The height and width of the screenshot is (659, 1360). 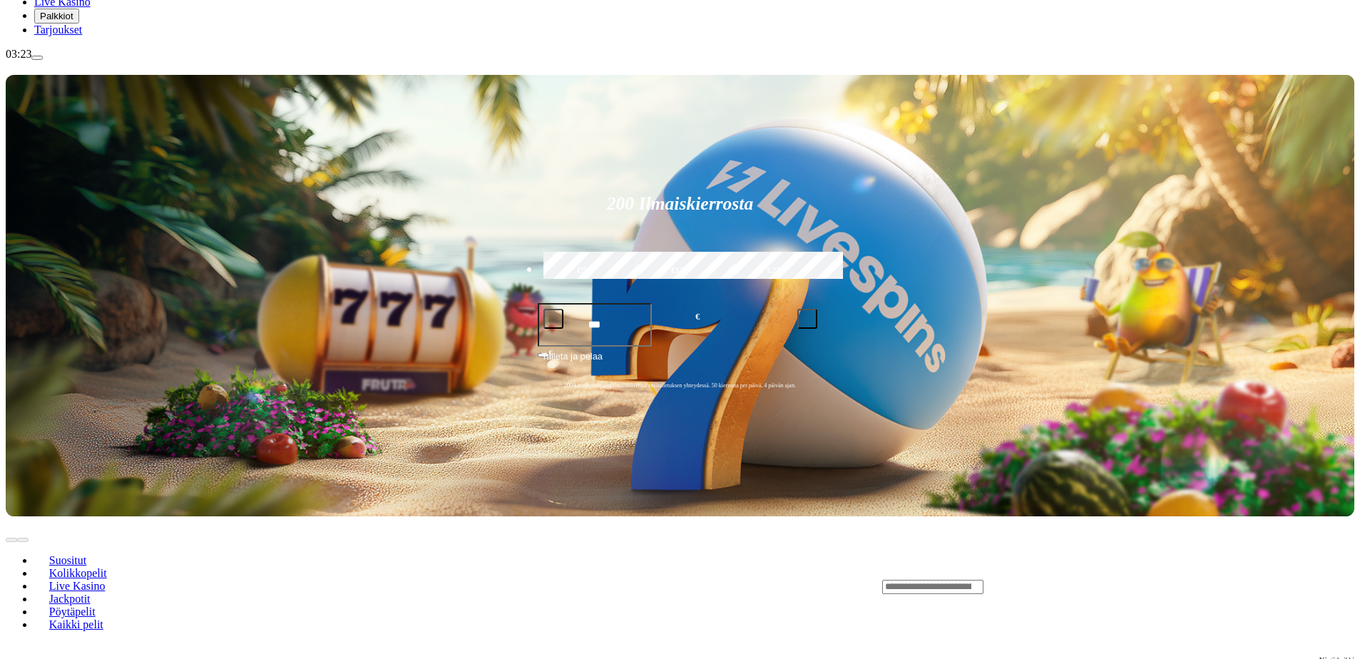 What do you see at coordinates (78, 573) in the screenshot?
I see `span: Kolikkopelit` at bounding box center [78, 573].